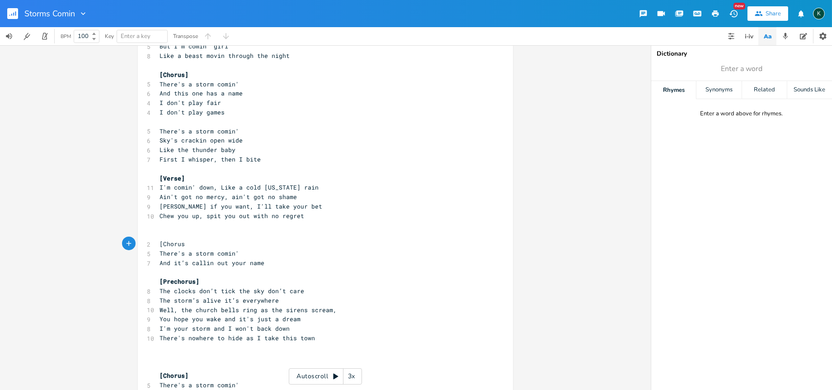  What do you see at coordinates (190, 103) in the screenshot?
I see `span: I don't play fair` at bounding box center [190, 103].